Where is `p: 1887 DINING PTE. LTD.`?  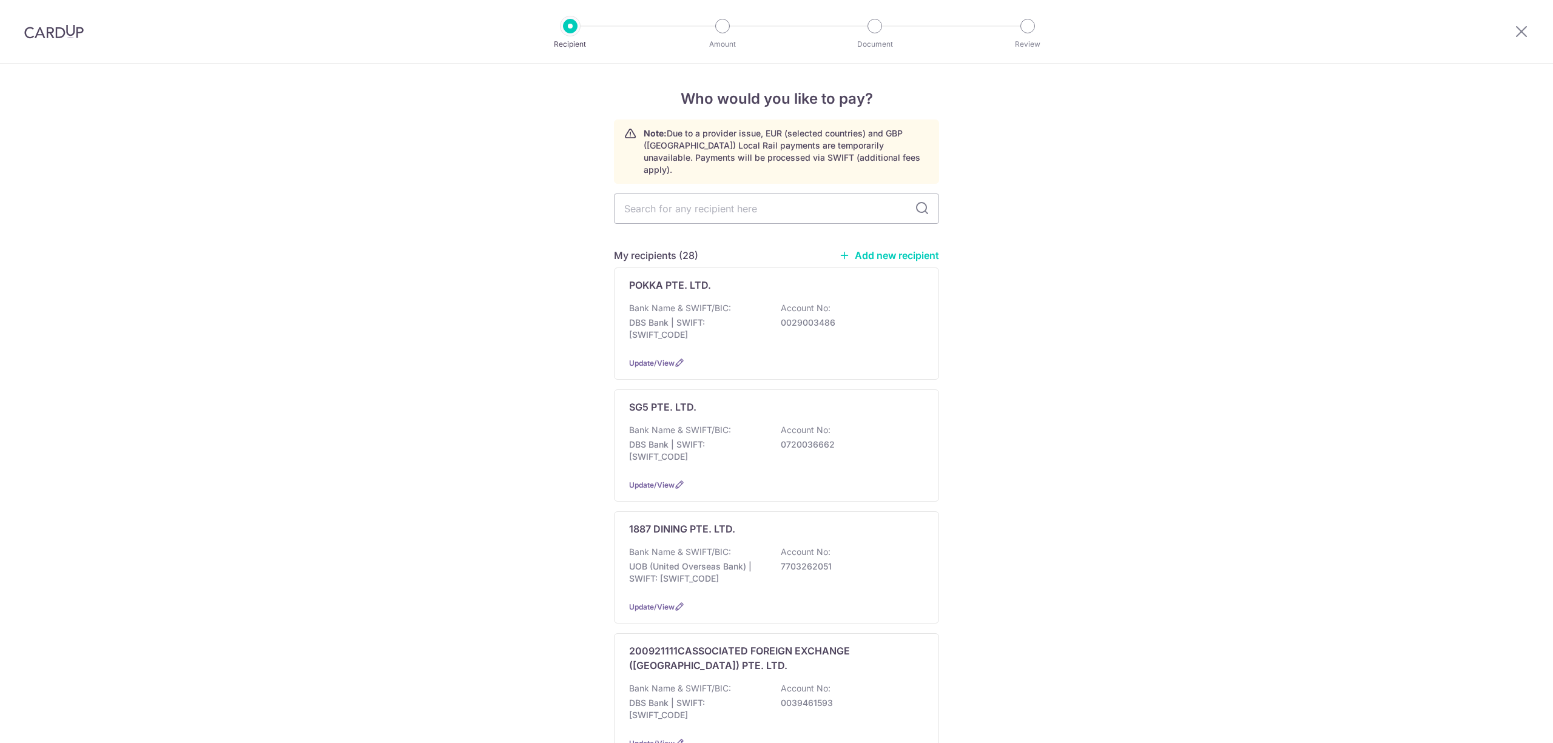 p: 1887 DINING PTE. LTD. is located at coordinates (682, 529).